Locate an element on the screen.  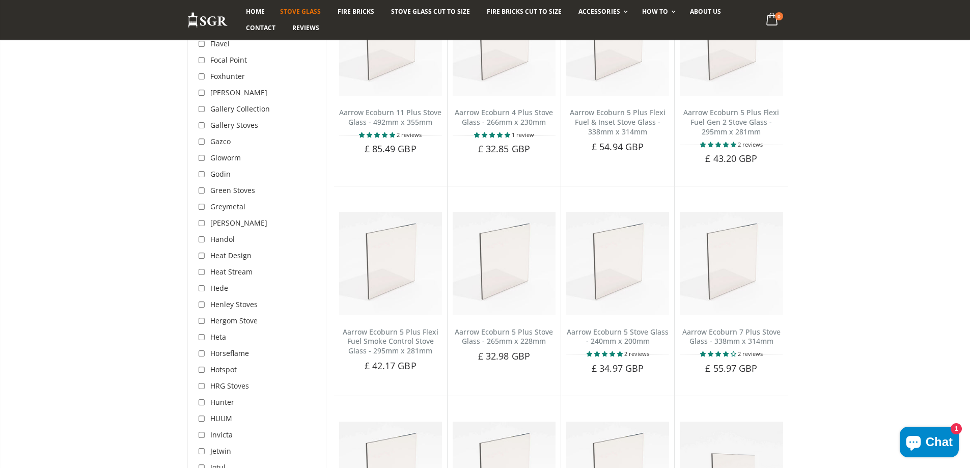
span: Heat Stream is located at coordinates (231, 271).